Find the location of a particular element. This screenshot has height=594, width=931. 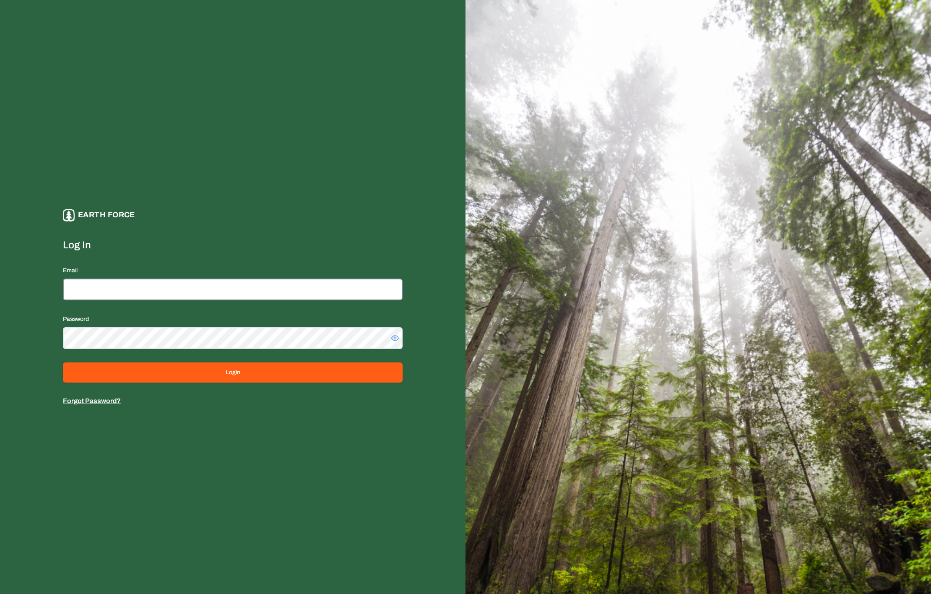

img: earthforce-logo-white-uG4MPadI.svg is located at coordinates (69, 215).